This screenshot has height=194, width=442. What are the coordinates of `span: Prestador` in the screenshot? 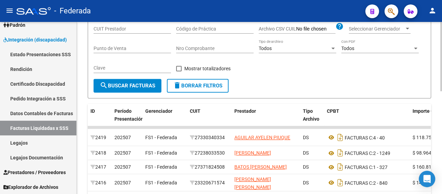 It's located at (245, 111).